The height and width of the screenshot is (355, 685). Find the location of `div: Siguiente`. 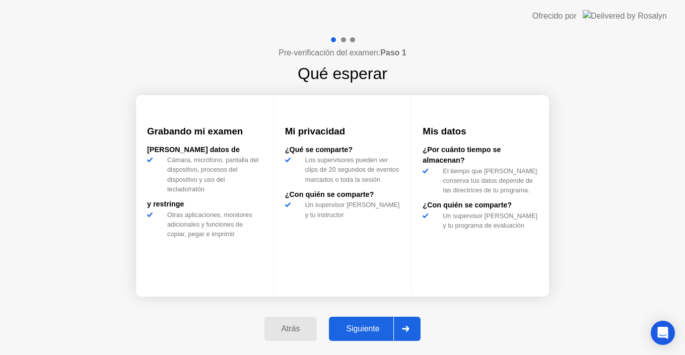

div: Siguiente is located at coordinates (363, 329).